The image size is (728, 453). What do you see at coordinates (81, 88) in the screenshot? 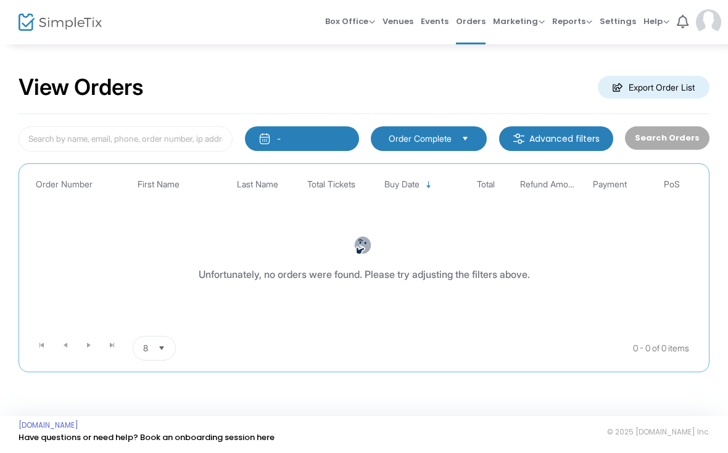
I see `h2: View Orders` at bounding box center [81, 88].